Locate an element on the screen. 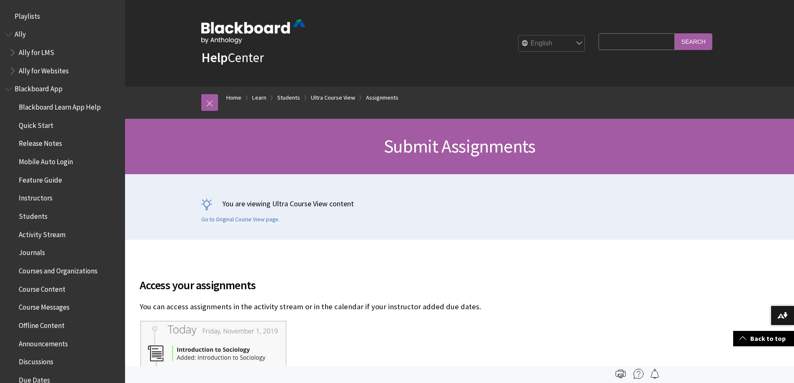 The height and width of the screenshot is (383, 794). p: You are viewing Ultra Course View content is located at coordinates (460, 203).